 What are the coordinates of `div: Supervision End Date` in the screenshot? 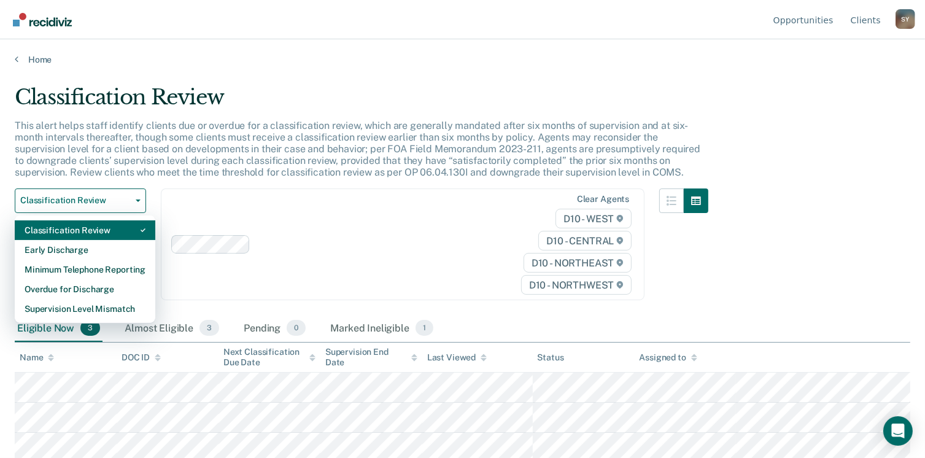 It's located at (371, 357).